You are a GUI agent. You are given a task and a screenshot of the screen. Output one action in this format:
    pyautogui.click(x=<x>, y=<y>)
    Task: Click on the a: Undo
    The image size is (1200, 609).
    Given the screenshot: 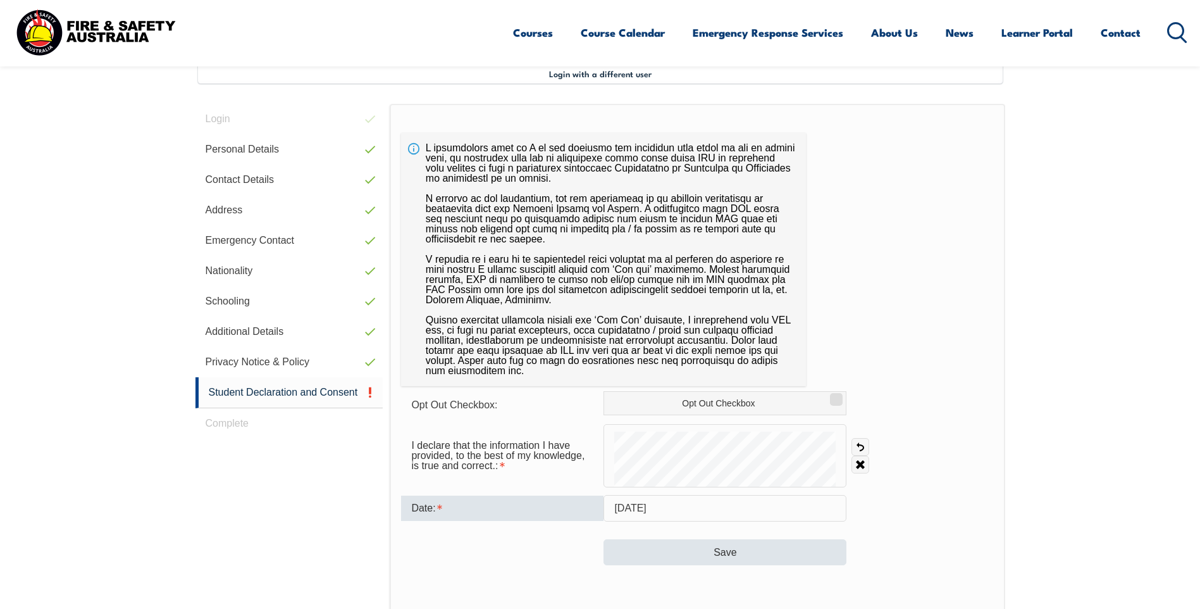 What is the action you would take?
    pyautogui.click(x=860, y=447)
    